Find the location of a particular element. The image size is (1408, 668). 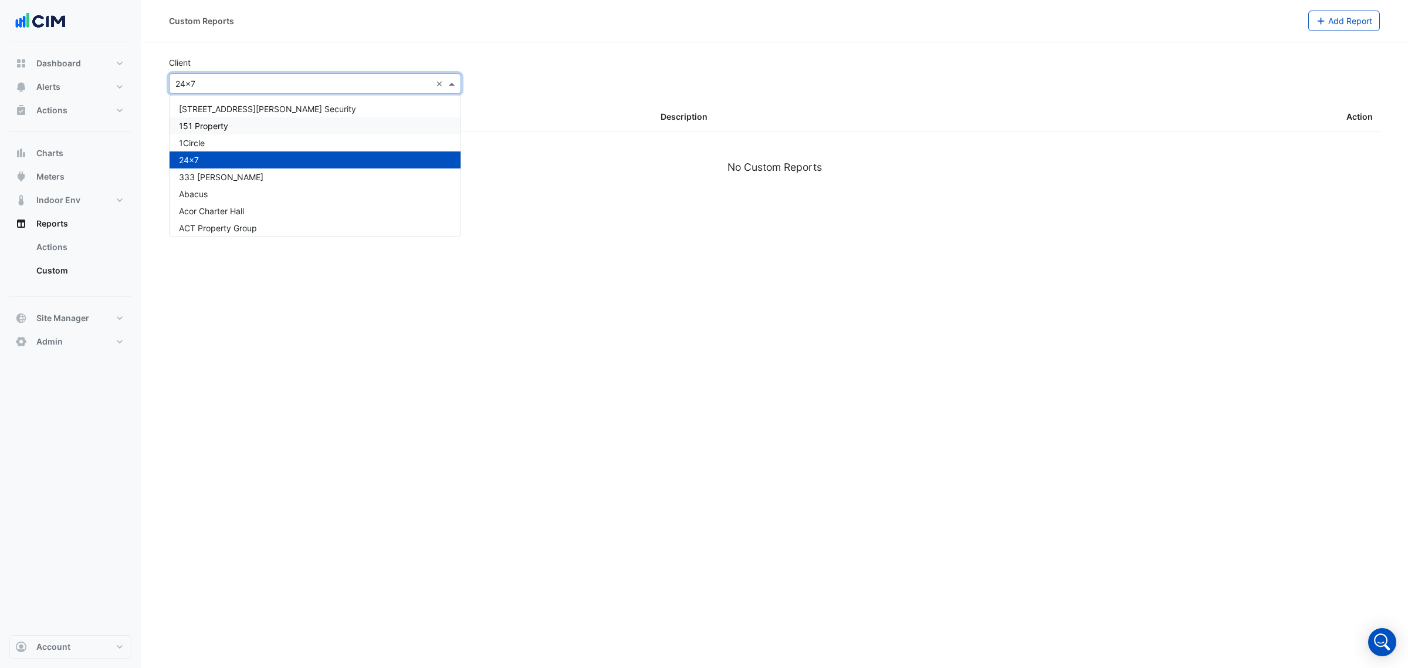

span: Add Report is located at coordinates (1350, 21).